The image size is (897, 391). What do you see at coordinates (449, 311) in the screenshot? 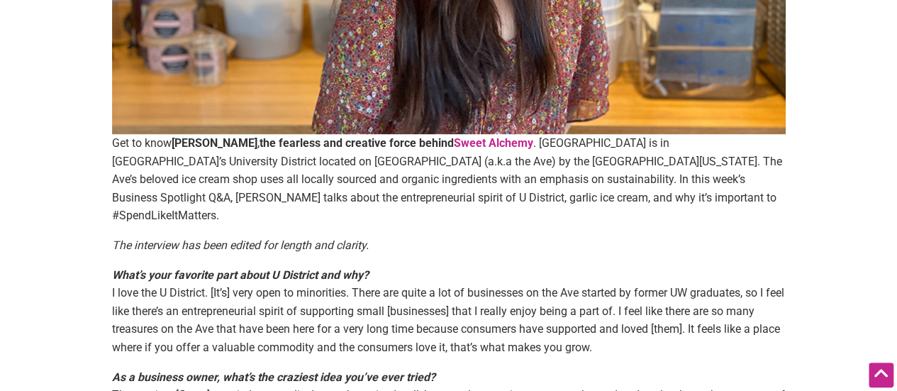
I see `p: I love the U District. [It’s] very open to minorities. There are quite a lot of businesses on the...` at bounding box center [449, 311].